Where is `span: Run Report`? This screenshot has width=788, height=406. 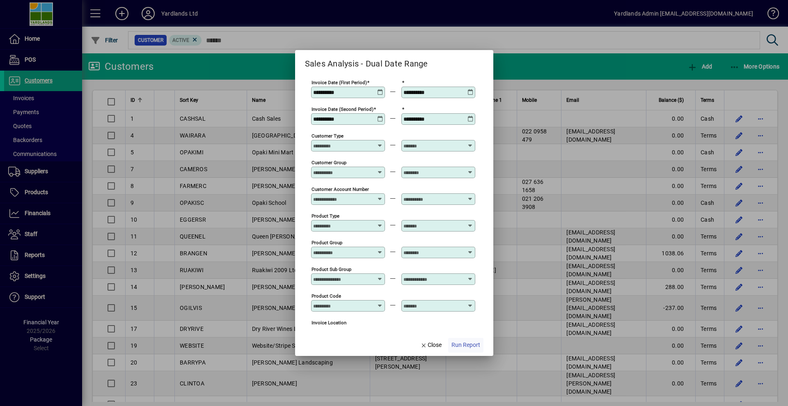 span: Run Report is located at coordinates (466, 345).